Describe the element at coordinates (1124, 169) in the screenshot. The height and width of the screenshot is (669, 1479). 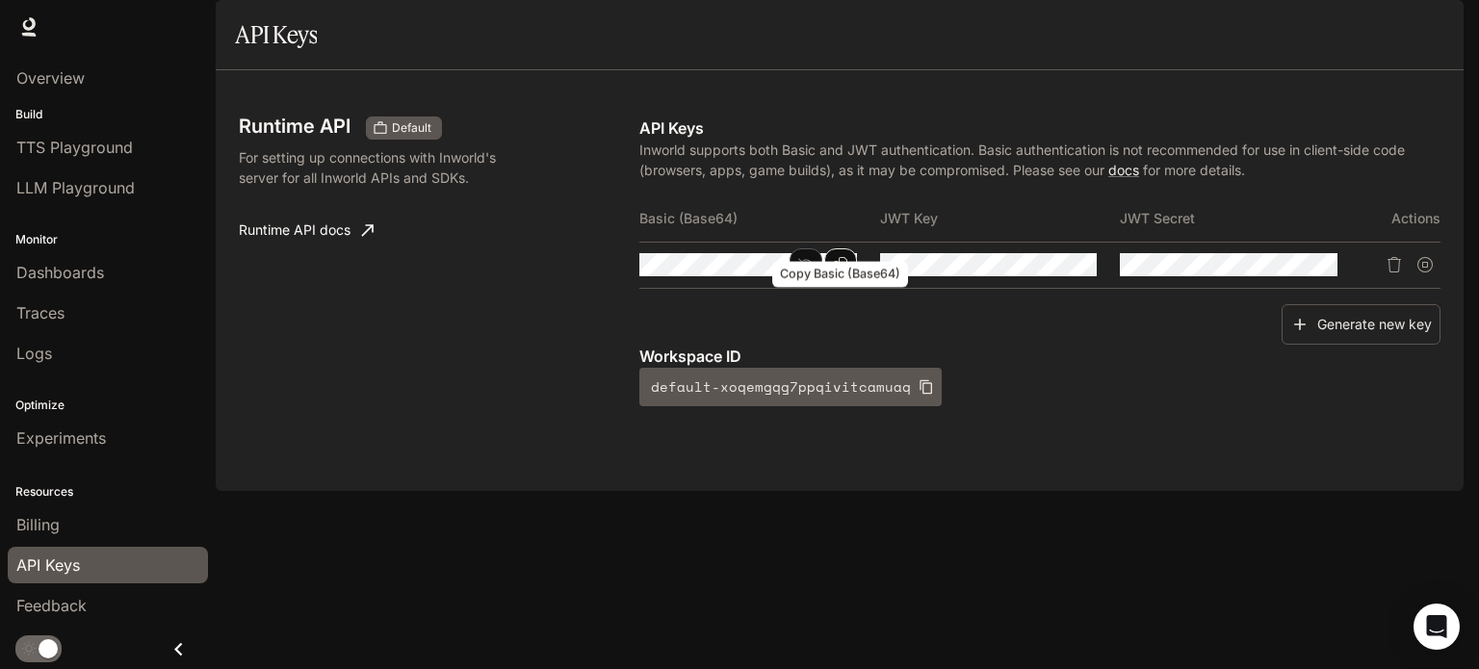
I see `a: docs` at that location.